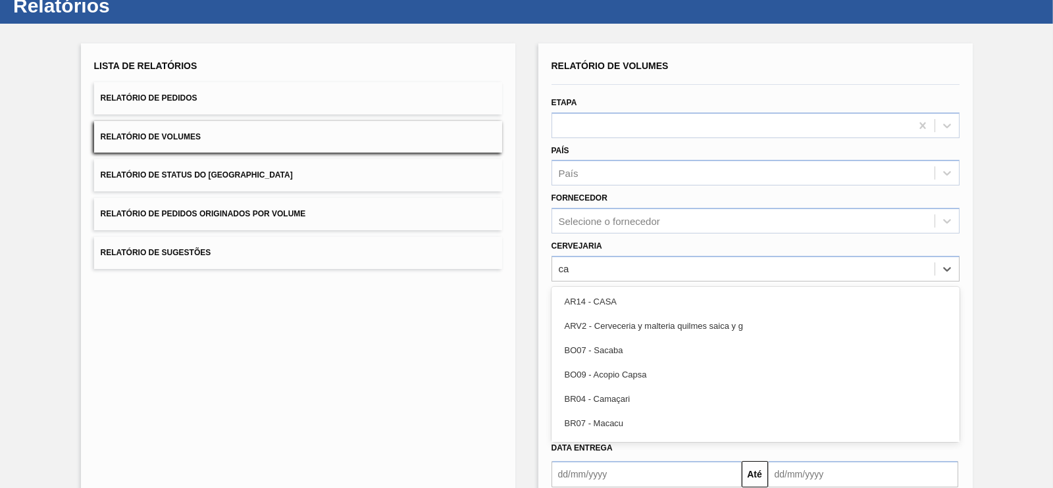 The height and width of the screenshot is (488, 1053). What do you see at coordinates (755, 350) in the screenshot?
I see `div: BO07 - Sacaba` at bounding box center [755, 350].